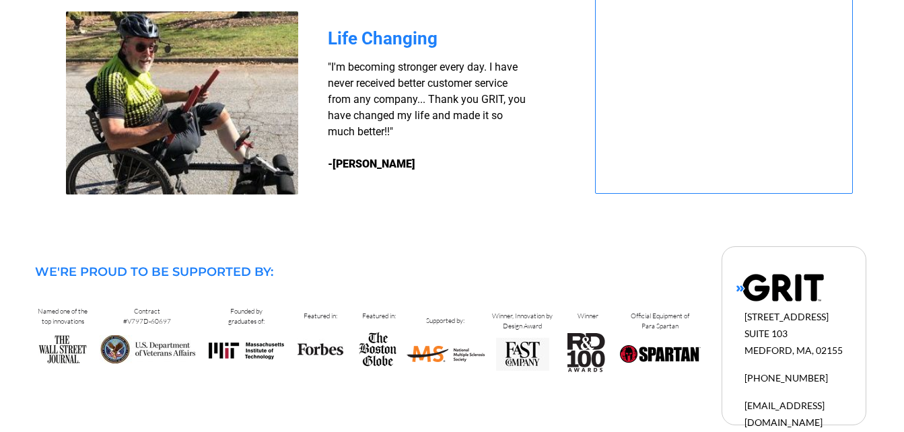  What do you see at coordinates (659, 321) in the screenshot?
I see `span: Official Equipment of Para Spartan` at bounding box center [659, 321].